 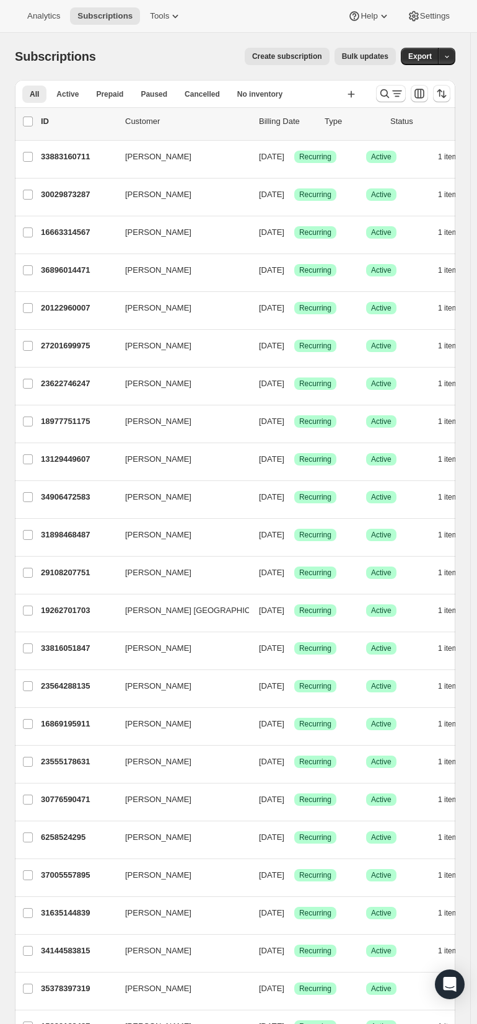 I want to click on span: No inventory, so click(x=260, y=94).